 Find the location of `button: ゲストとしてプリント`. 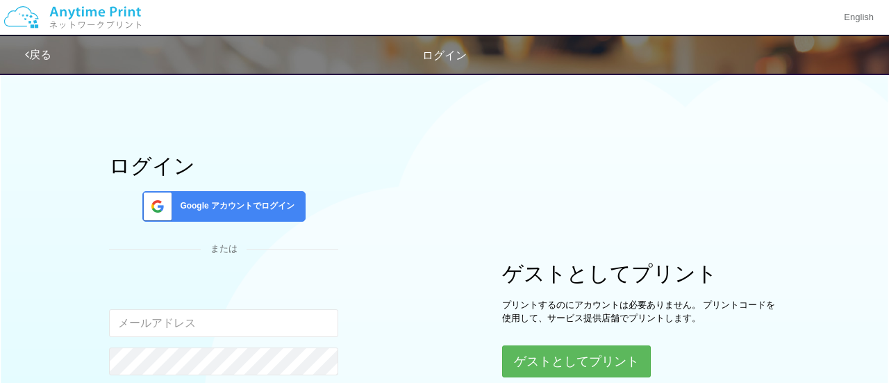

button: ゲストとしてプリント is located at coordinates (577, 361).